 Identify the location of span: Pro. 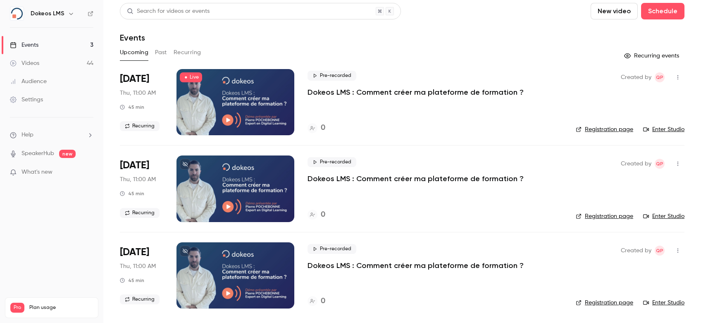
(17, 308).